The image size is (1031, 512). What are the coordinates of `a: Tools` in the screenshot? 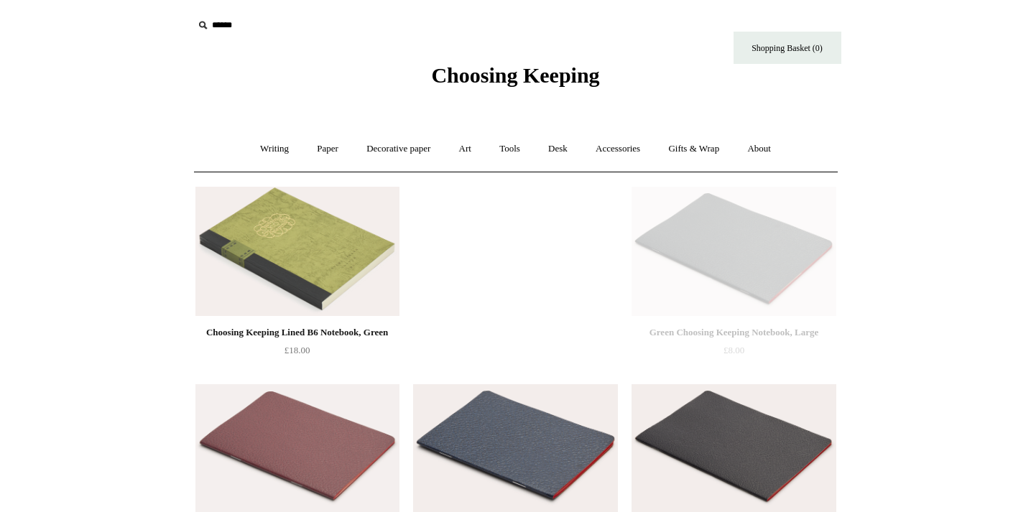 It's located at (509, 149).